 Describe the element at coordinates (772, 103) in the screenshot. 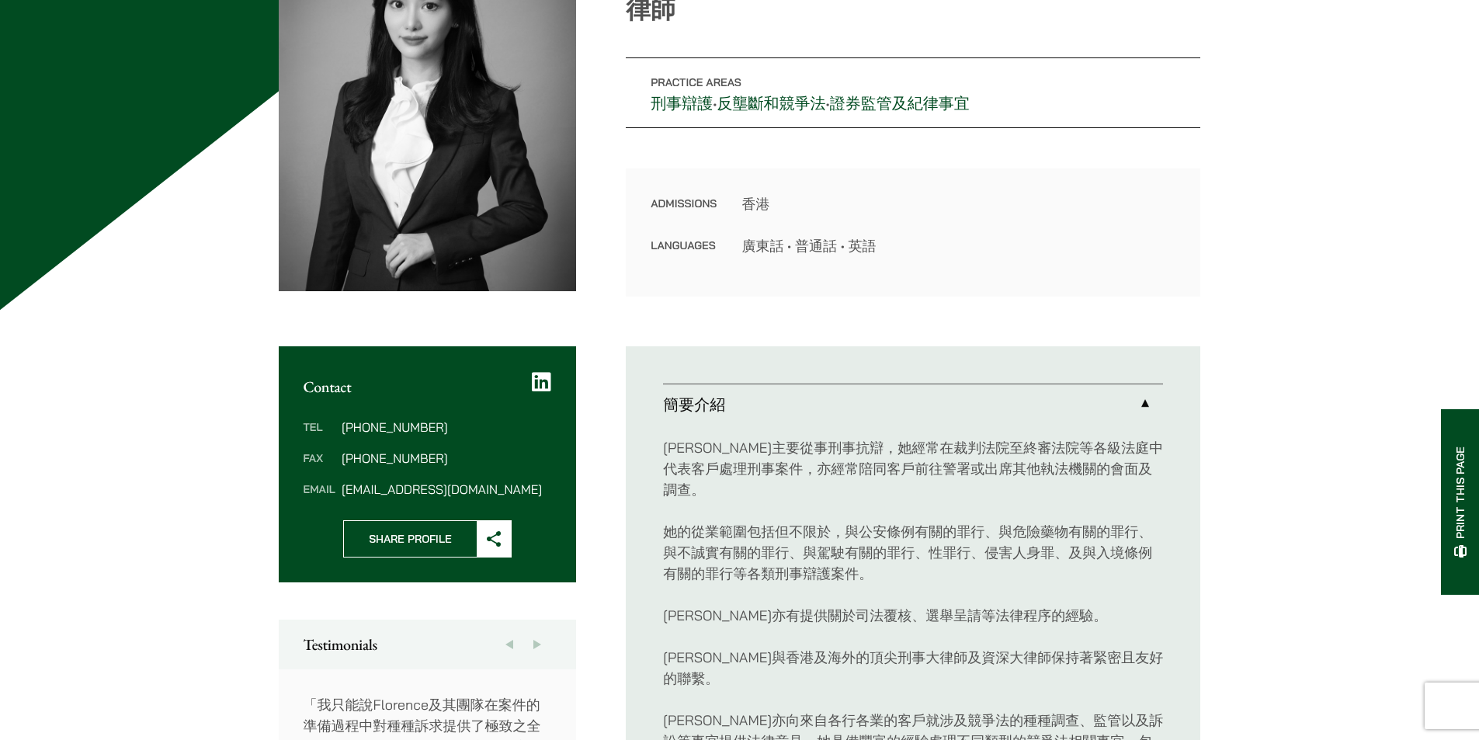

I see `a: 反壟斷和競爭法` at that location.